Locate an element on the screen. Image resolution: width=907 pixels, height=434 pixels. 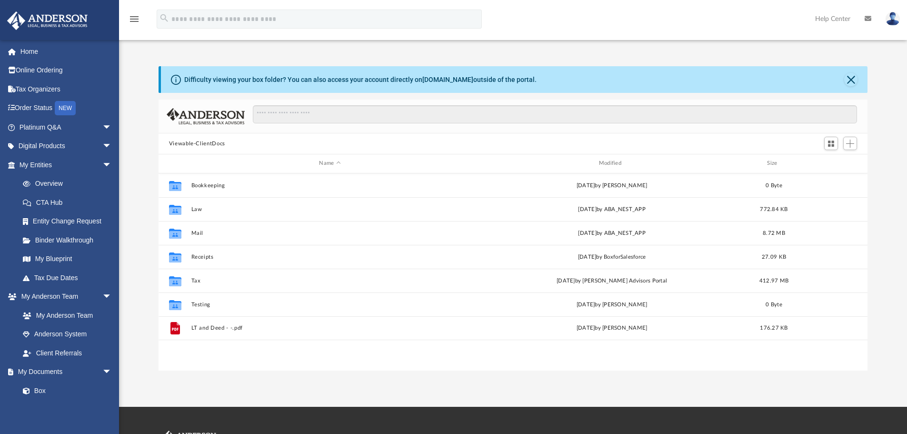
button: Bookkeeping is located at coordinates (329, 185).